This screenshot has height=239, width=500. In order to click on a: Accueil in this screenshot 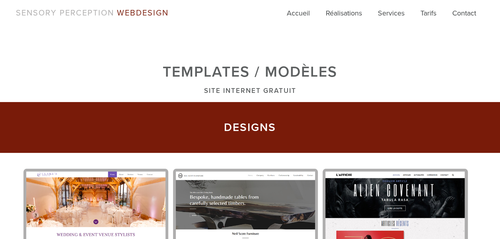, I will do `click(298, 16)`.